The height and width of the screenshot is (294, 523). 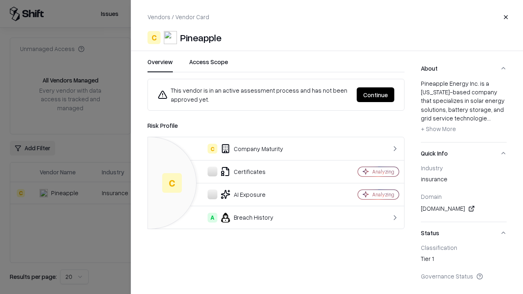 I want to click on button: Access Scope, so click(x=208, y=65).